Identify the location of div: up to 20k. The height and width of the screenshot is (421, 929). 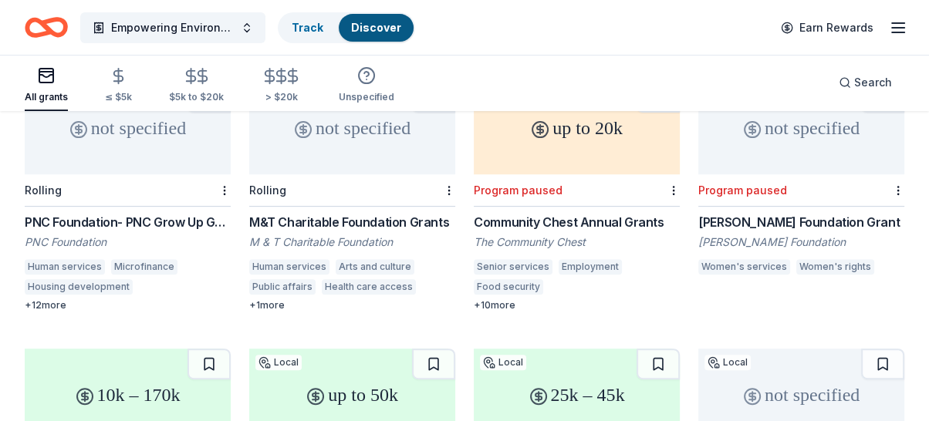
(577, 128).